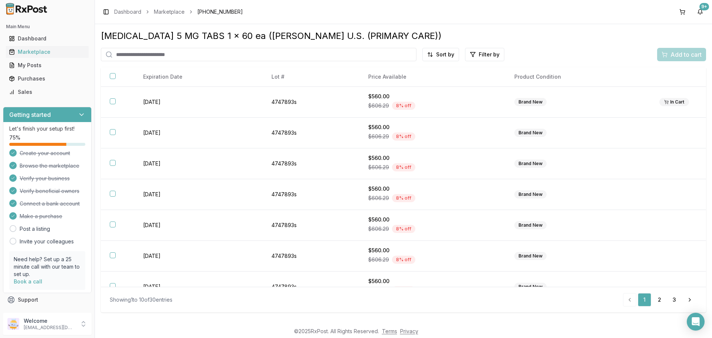 The width and height of the screenshot is (712, 338). What do you see at coordinates (433, 77) in the screenshot?
I see `th: Price Available` at bounding box center [433, 77].